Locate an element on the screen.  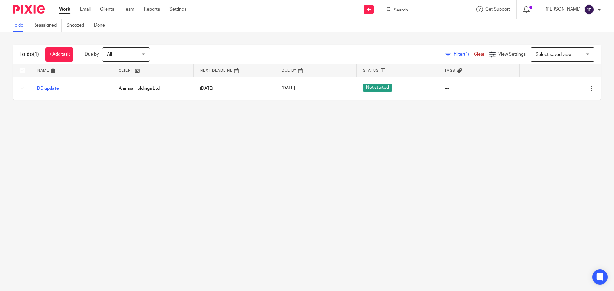
a: Done is located at coordinates (102, 25).